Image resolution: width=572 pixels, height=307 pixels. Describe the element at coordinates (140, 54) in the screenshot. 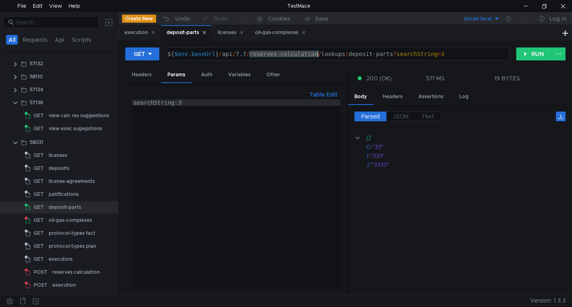

I see `div: GET` at that location.